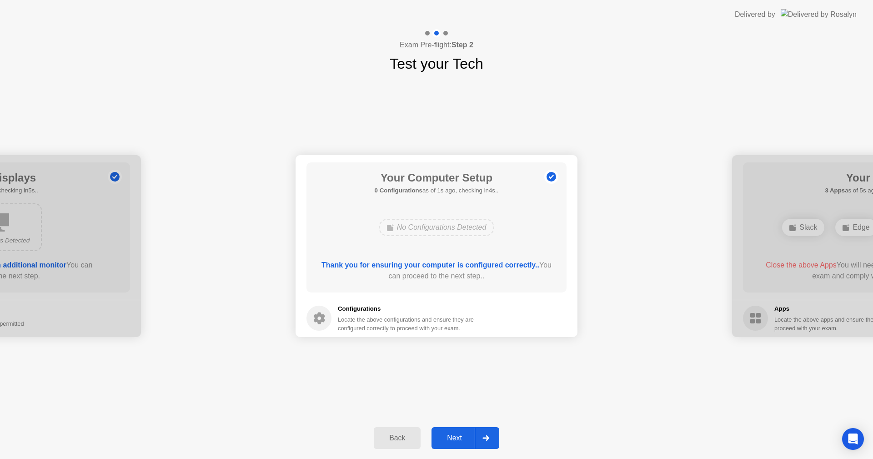  What do you see at coordinates (397, 438) in the screenshot?
I see `div: Back` at bounding box center [397, 438].